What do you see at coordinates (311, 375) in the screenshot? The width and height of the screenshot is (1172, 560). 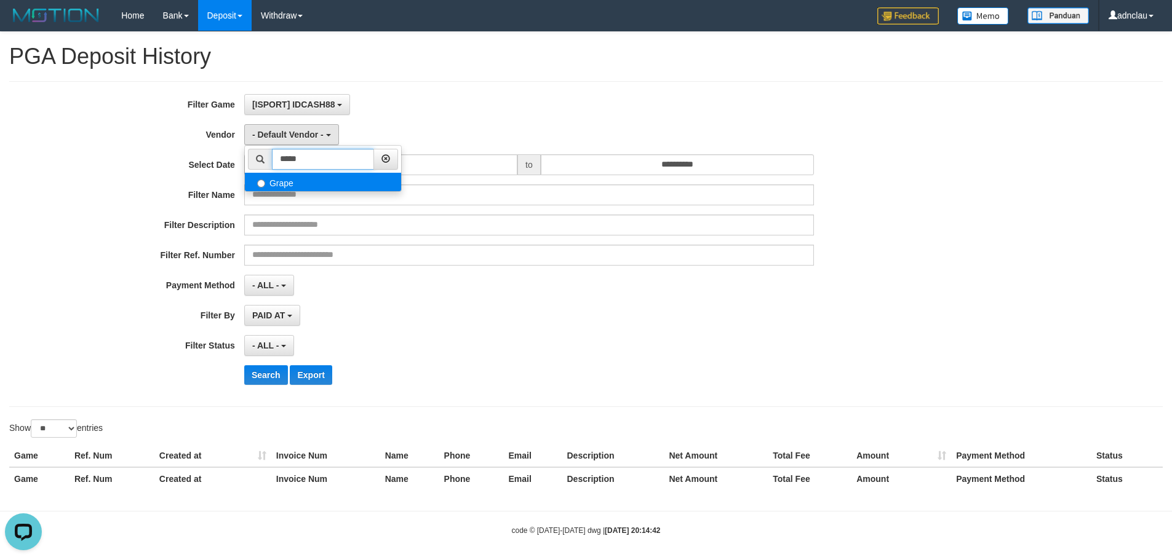 I see `button: Export` at bounding box center [311, 375].